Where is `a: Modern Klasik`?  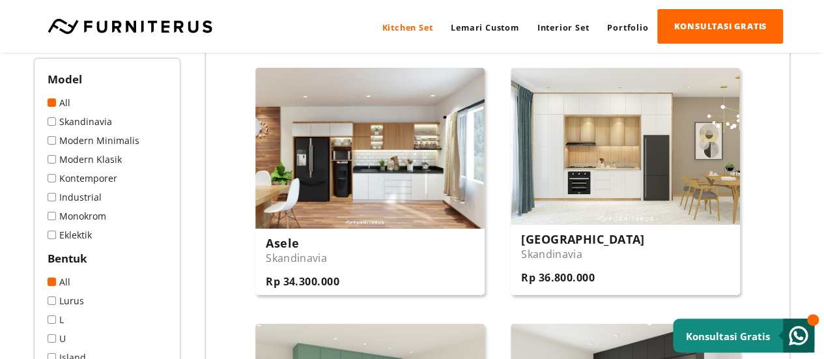
a: Modern Klasik is located at coordinates (107, 159).